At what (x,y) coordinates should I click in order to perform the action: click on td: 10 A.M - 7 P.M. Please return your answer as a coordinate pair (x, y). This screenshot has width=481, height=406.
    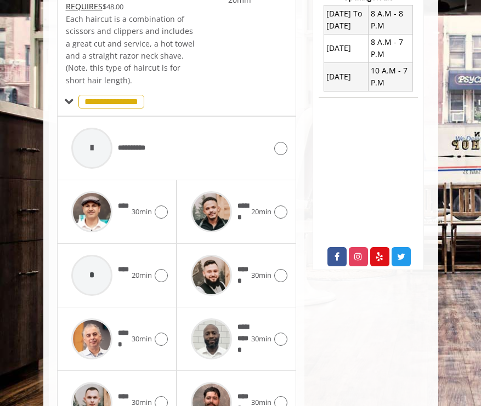
    Looking at the image, I should click on (390, 77).